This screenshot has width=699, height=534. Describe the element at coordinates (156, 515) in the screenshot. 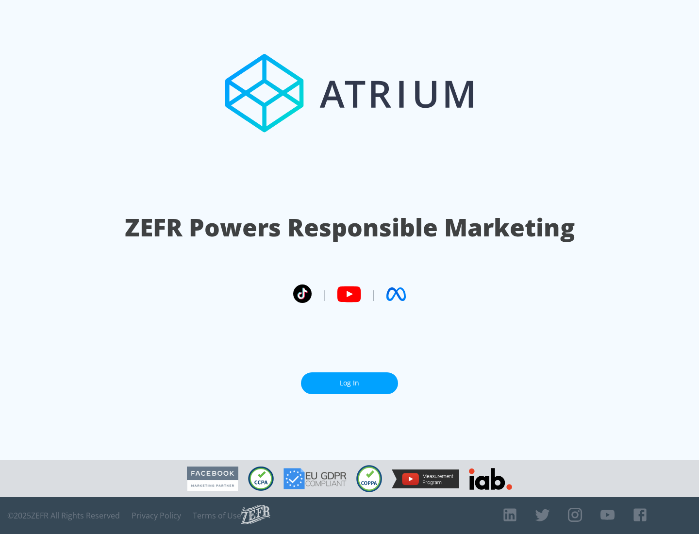

I see `a: Privacy Policy` at that location.